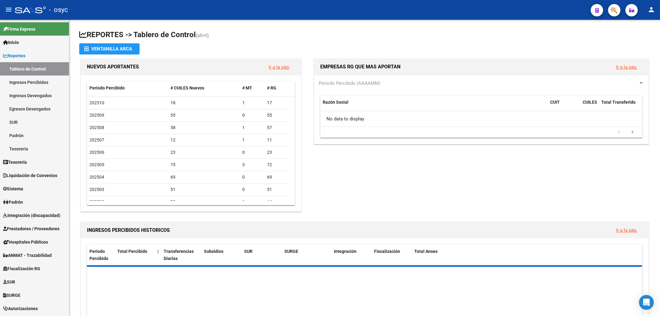 This screenshot has width=660, height=316. What do you see at coordinates (307, 255) in the screenshot?
I see `datatable-header-cell: SURGE` at bounding box center [307, 255].